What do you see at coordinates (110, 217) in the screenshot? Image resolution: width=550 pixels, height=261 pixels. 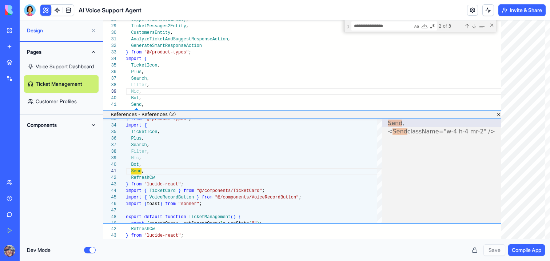 I see `div: 48` at bounding box center [110, 217].